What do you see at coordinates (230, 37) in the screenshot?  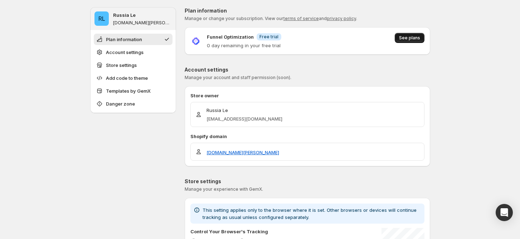 I see `p: Funnel Optimization` at bounding box center [230, 37].